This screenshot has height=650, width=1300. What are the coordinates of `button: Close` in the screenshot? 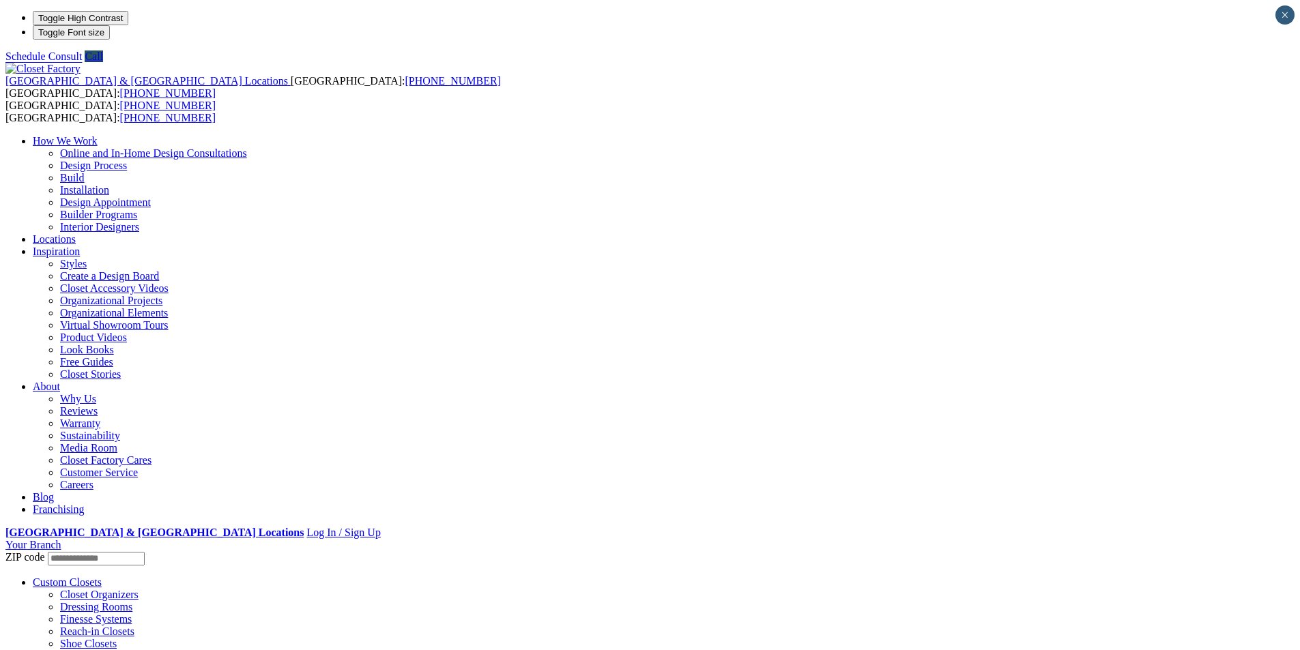 It's located at (1285, 15).